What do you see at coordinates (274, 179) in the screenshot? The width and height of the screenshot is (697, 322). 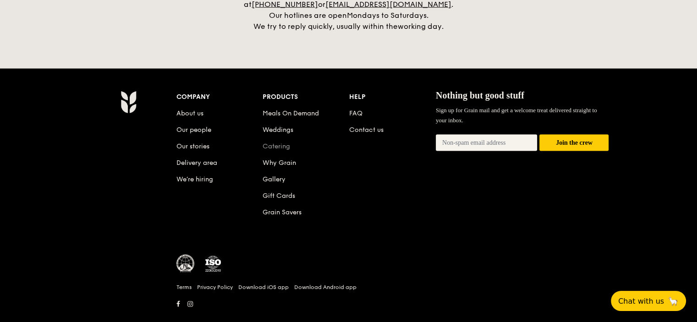 I see `a: Gallery` at bounding box center [274, 179].